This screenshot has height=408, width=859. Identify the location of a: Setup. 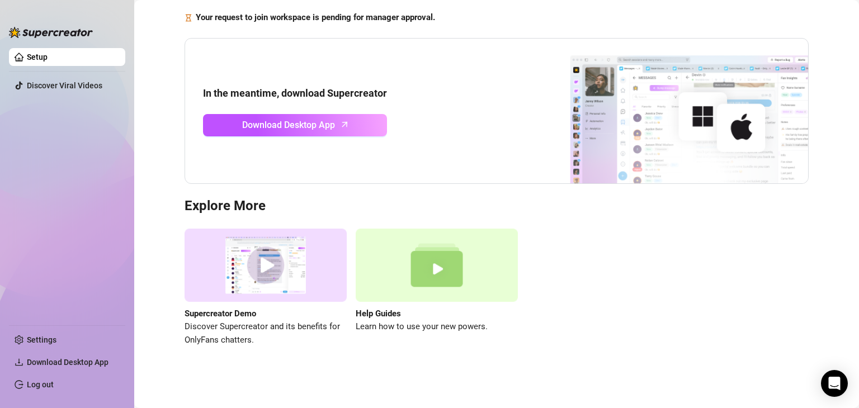
(37, 57).